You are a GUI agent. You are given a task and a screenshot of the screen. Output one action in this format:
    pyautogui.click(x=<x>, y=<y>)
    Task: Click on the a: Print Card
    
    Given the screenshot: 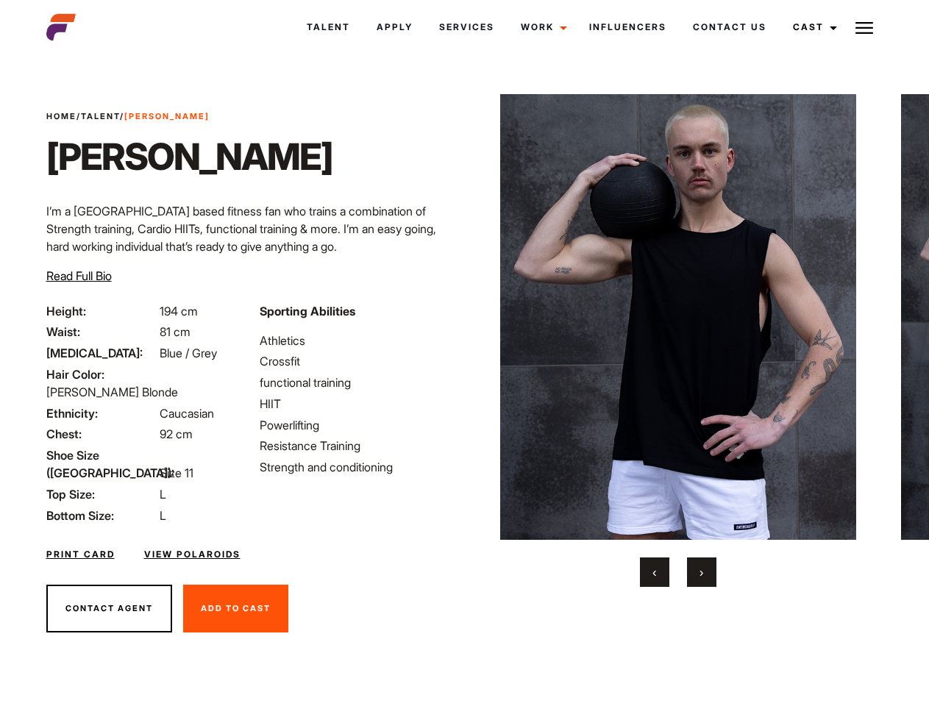 What is the action you would take?
    pyautogui.click(x=80, y=555)
    